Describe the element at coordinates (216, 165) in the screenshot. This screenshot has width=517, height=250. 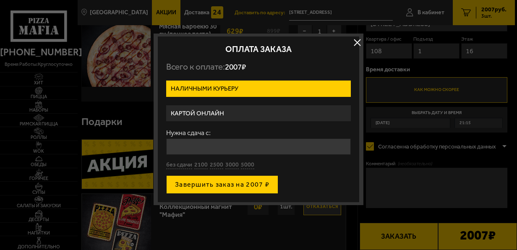
I see `button: 2500` at that location.